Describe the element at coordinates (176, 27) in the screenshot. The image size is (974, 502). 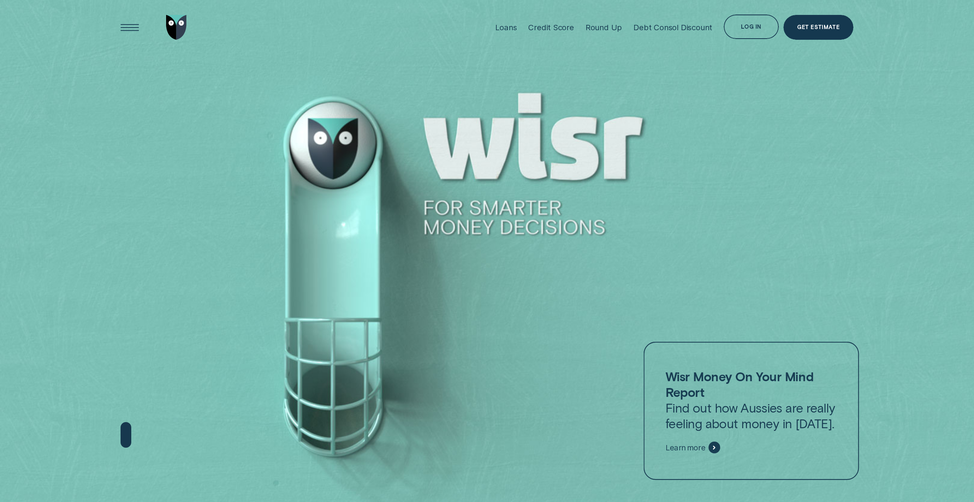
I see `img: Wisr` at that location.